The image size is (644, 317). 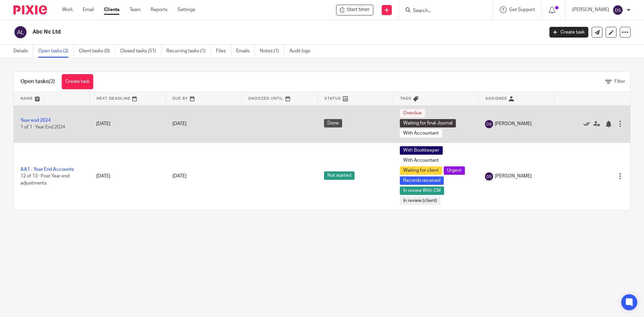 I want to click on a: Team, so click(x=135, y=10).